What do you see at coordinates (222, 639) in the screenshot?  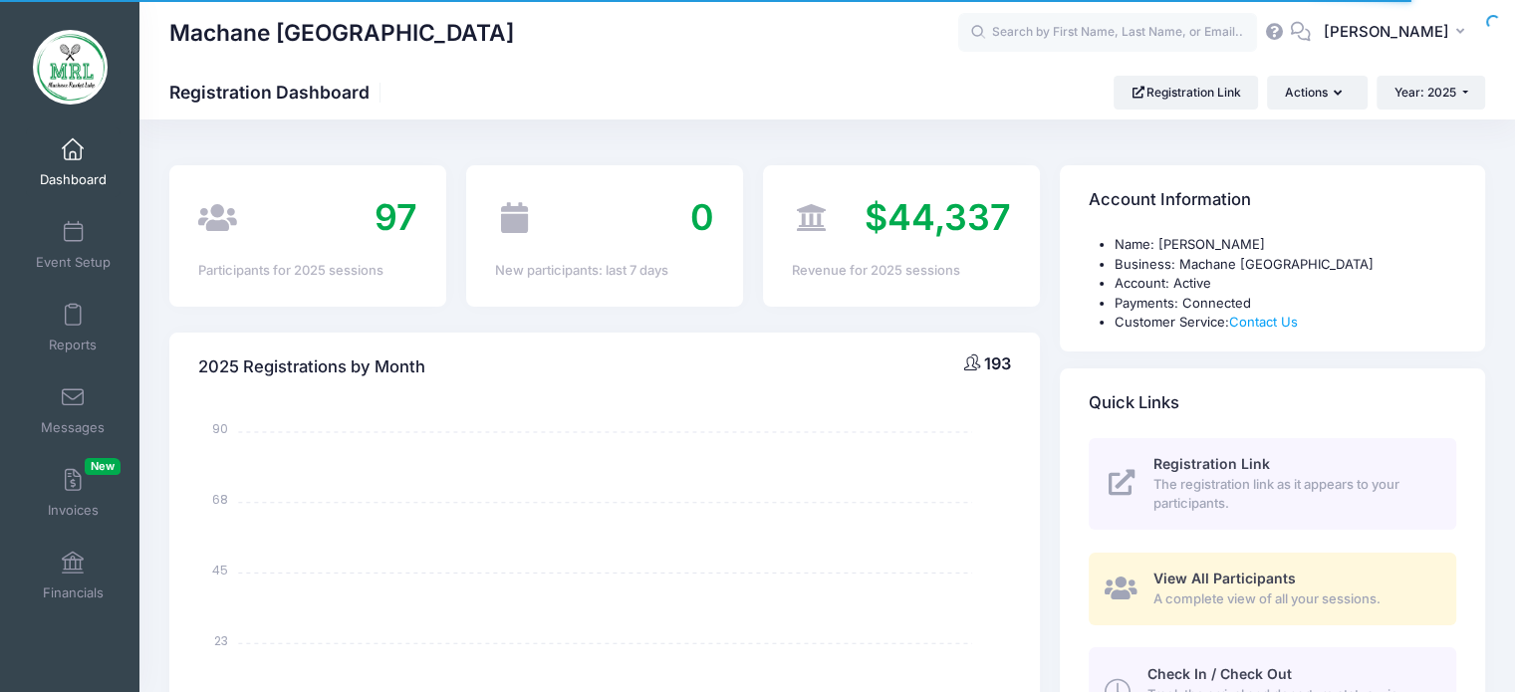 I see `tspan: 23` at bounding box center [222, 639].